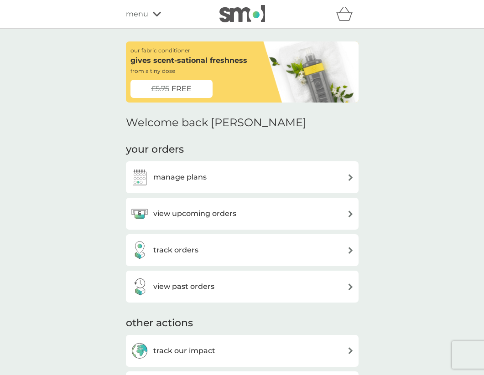  I want to click on h3: view past orders, so click(184, 287).